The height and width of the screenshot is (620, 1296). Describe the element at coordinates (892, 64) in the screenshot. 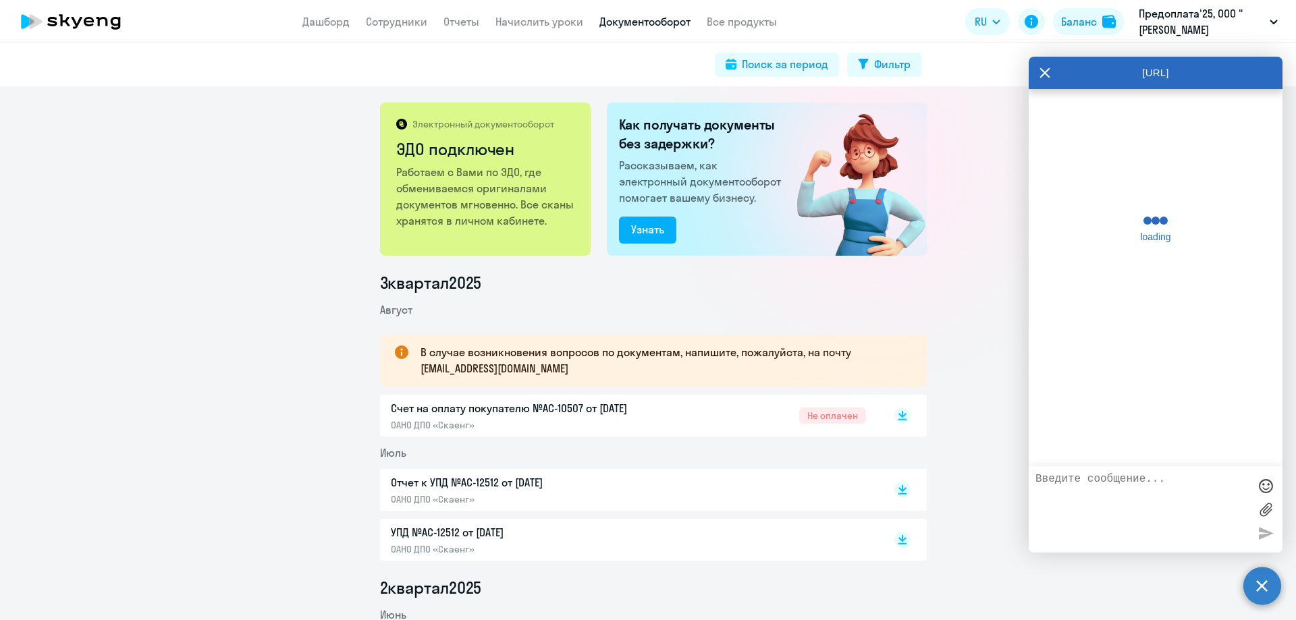

I see `div: Фильтр` at that location.